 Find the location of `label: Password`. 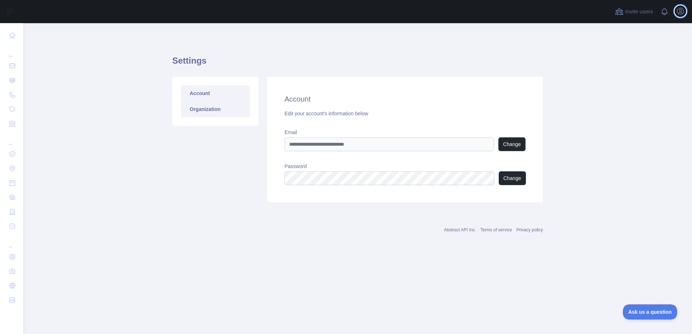

label: Password is located at coordinates (405, 166).